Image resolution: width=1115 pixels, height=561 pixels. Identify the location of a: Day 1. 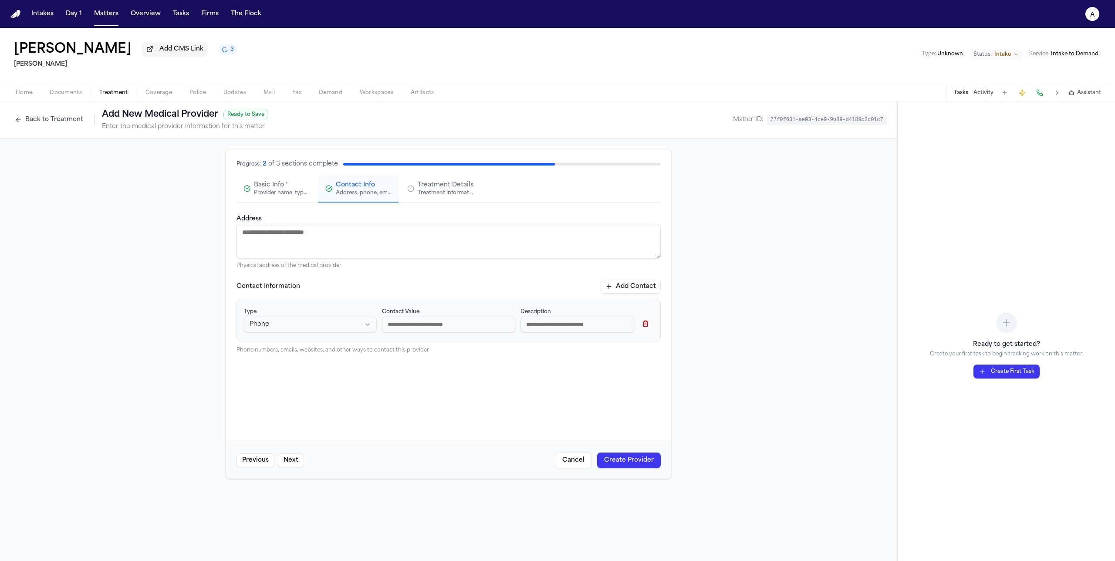
(74, 14).